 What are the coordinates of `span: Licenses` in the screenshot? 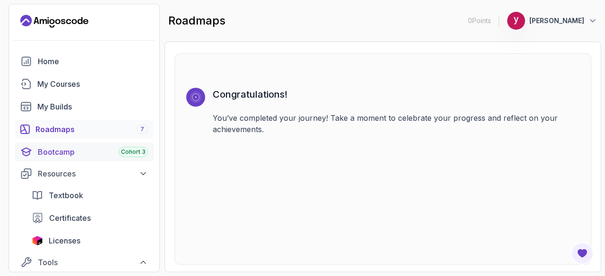 It's located at (64, 241).